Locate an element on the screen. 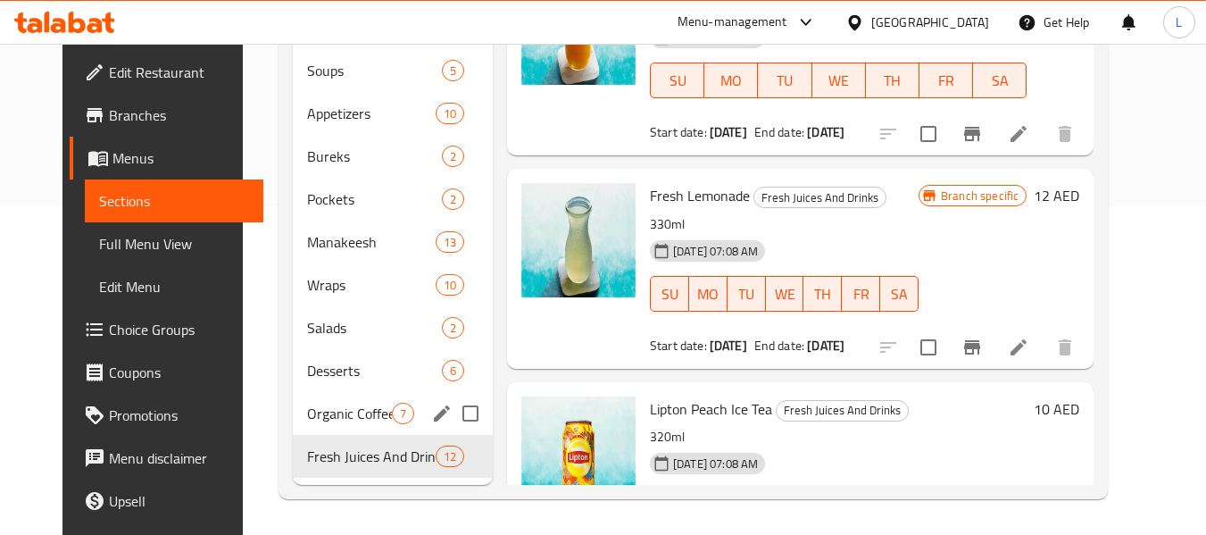 Image resolution: width=1206 pixels, height=535 pixels. span: Edit Restaurant is located at coordinates (179, 72).